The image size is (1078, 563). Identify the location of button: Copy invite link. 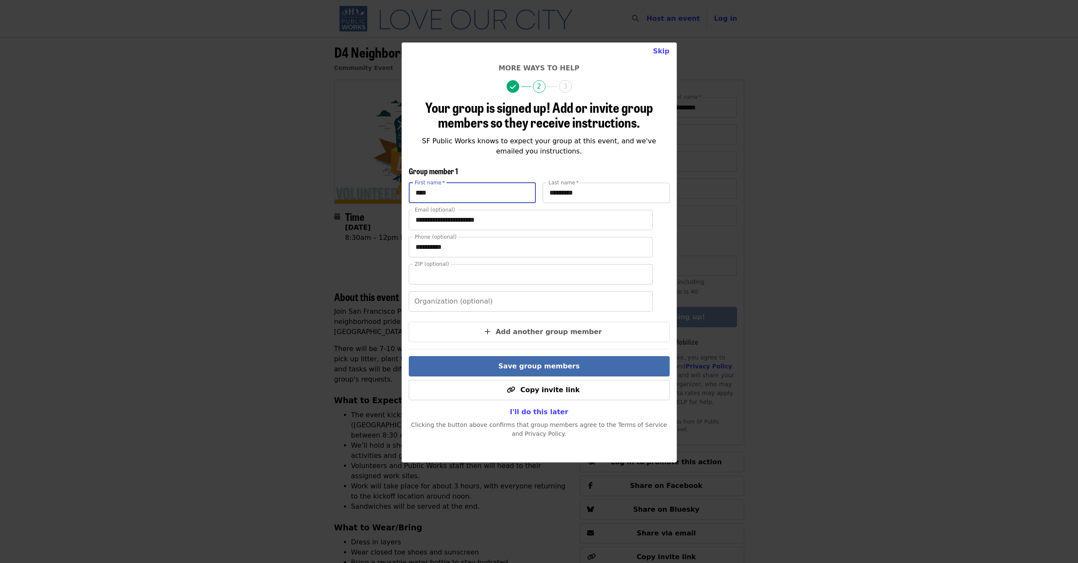
(539, 390).